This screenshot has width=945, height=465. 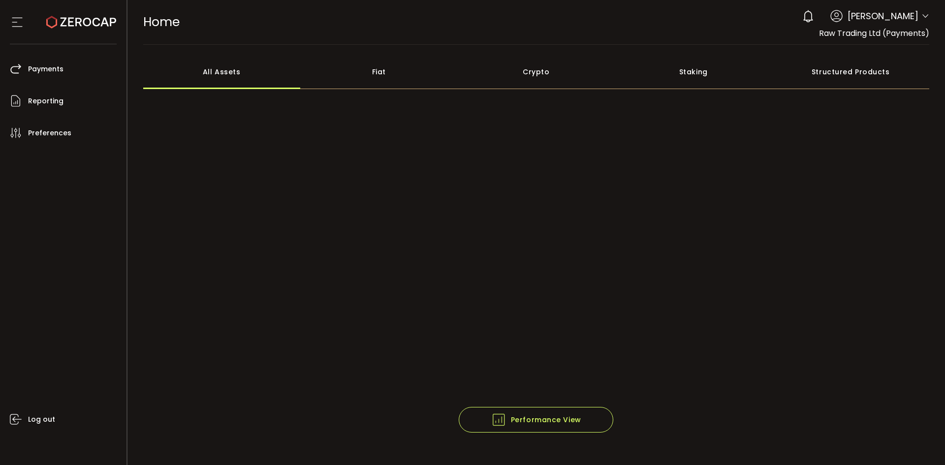 What do you see at coordinates (537, 72) in the screenshot?
I see `div: Crypto` at bounding box center [537, 72].